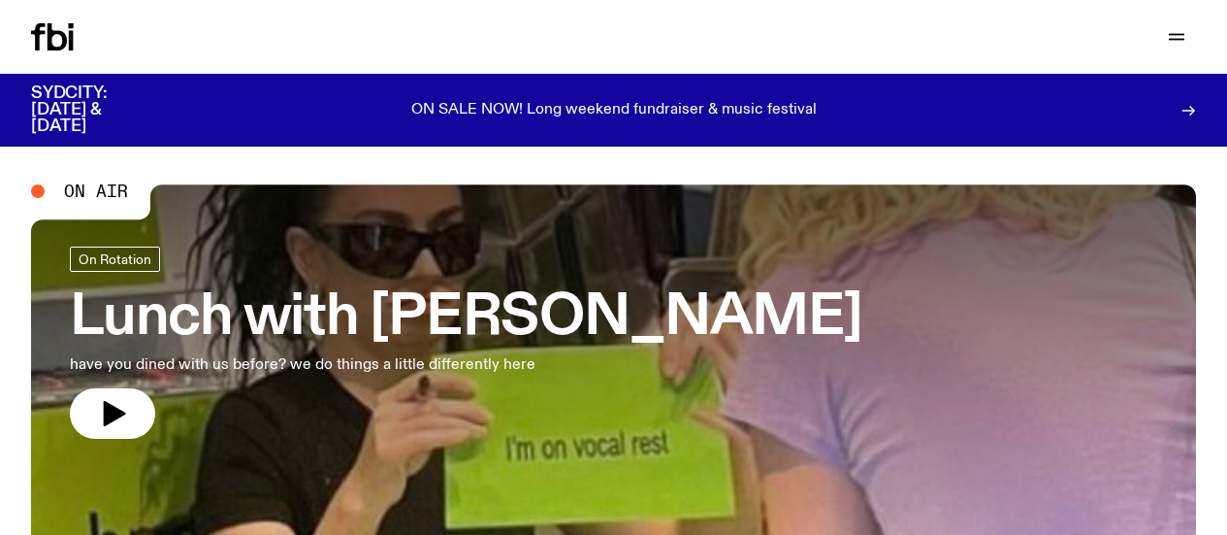 Image resolution: width=1227 pixels, height=535 pixels. What do you see at coordinates (114, 259) in the screenshot?
I see `span: On Rotation` at bounding box center [114, 259].